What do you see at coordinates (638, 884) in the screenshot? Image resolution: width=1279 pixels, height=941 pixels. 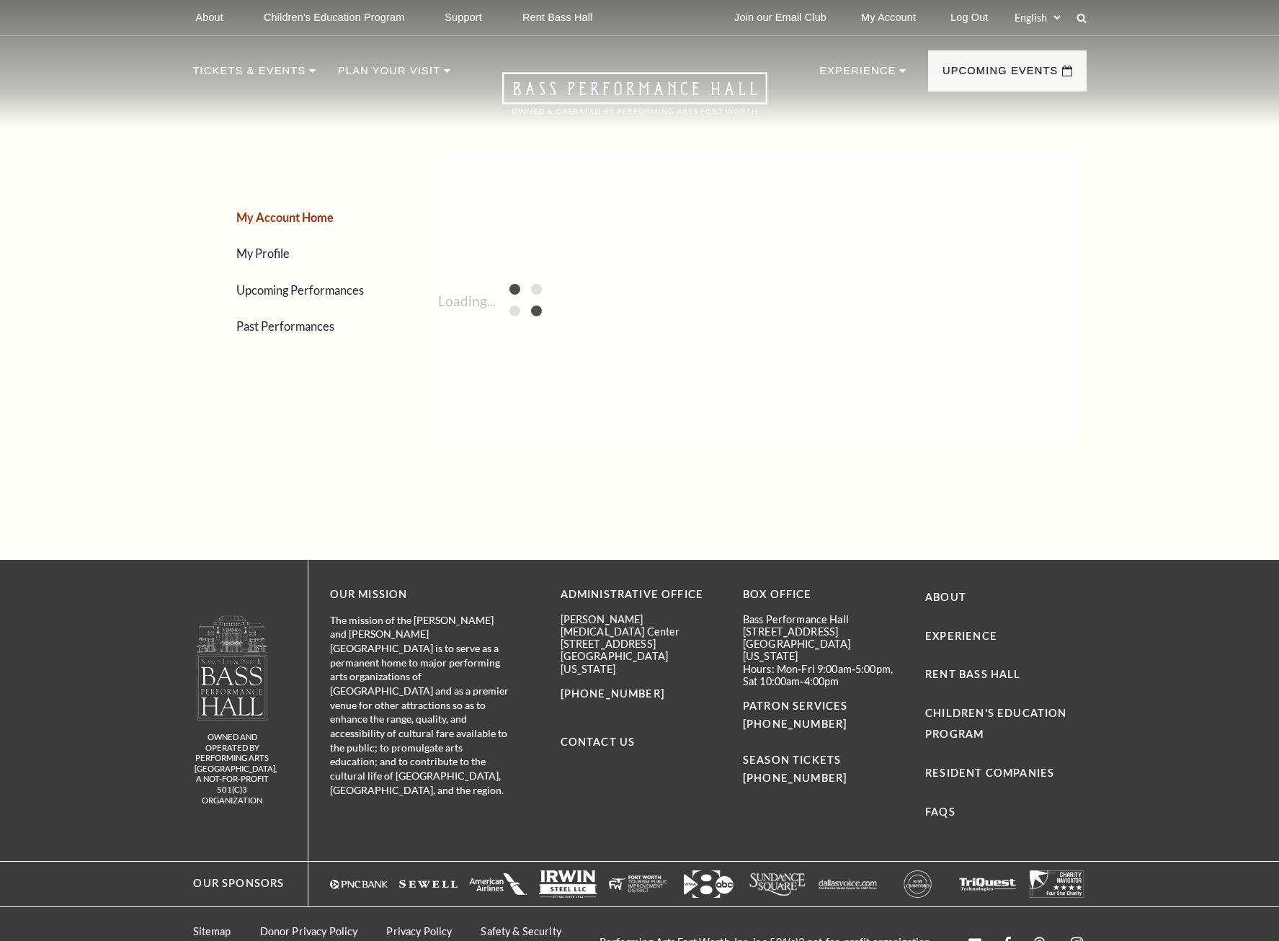 I see `img: fwtpid-websitefooter-117x55.png` at bounding box center [638, 884].